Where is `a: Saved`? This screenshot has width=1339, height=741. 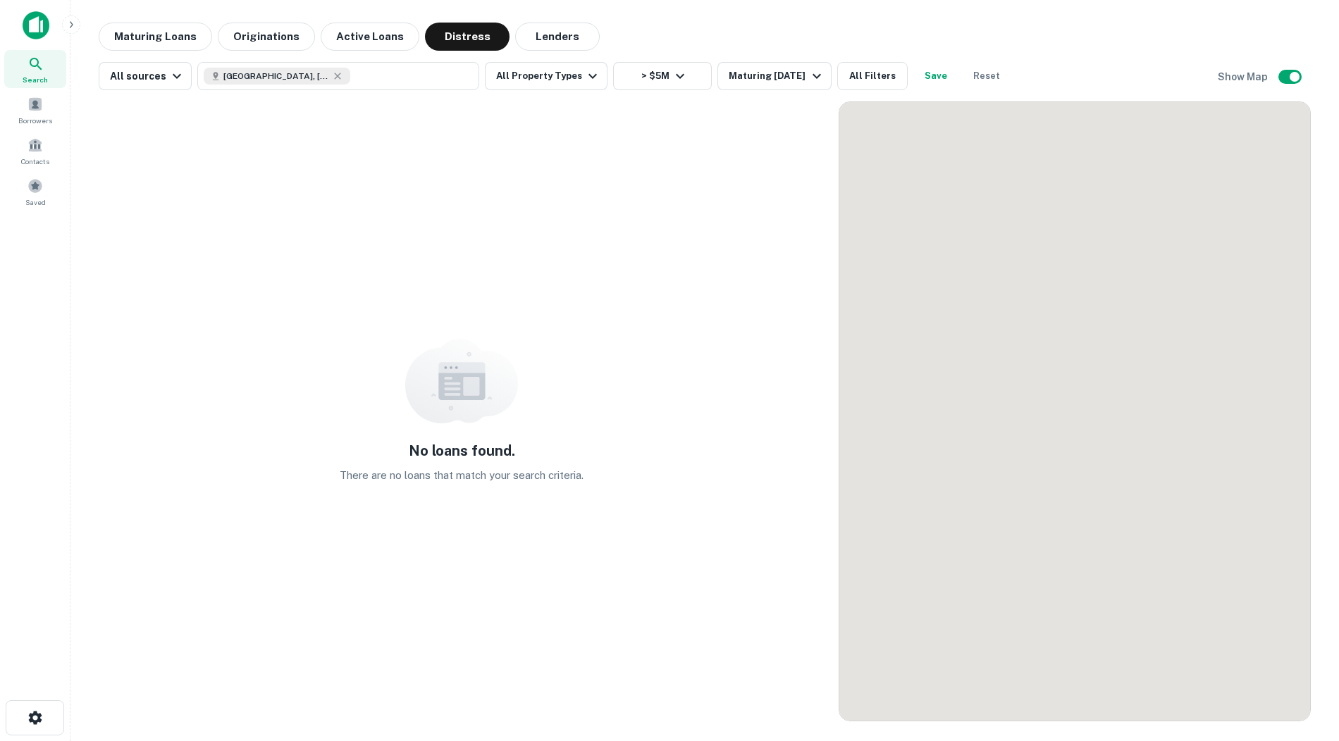
a: Saved is located at coordinates (35, 192).